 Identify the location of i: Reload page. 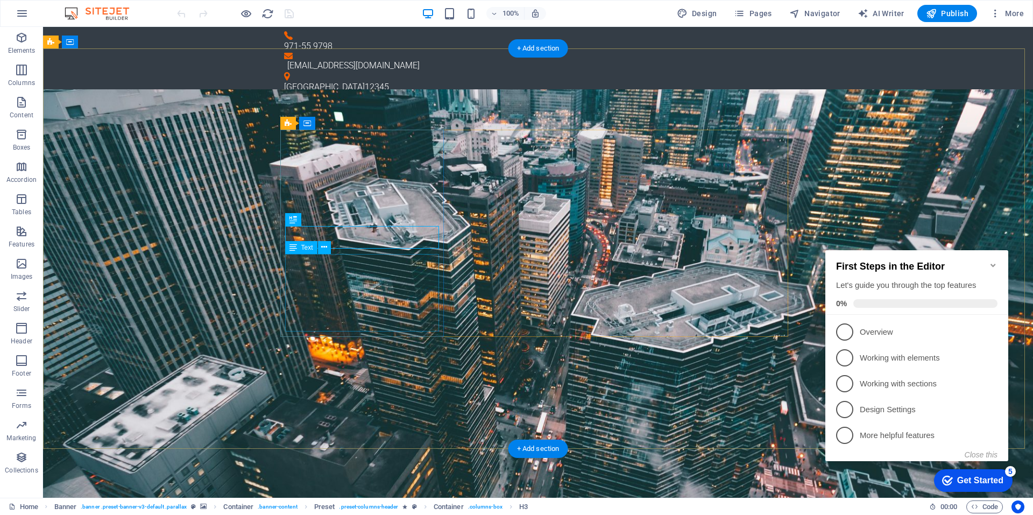
(267, 13).